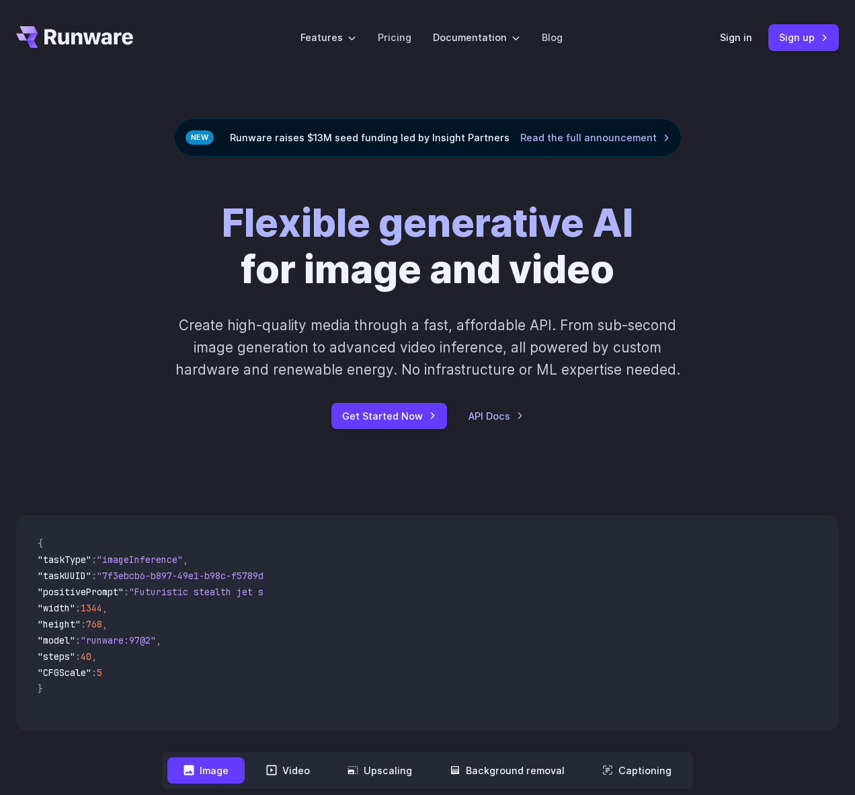  I want to click on span: 1344, so click(91, 608).